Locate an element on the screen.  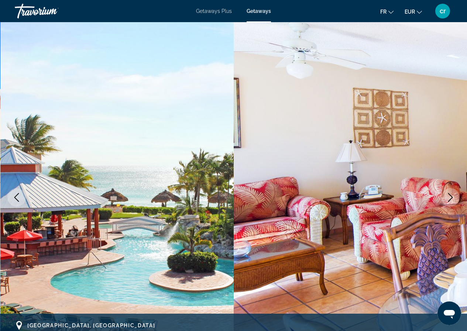
button: Next image is located at coordinates (450, 198).